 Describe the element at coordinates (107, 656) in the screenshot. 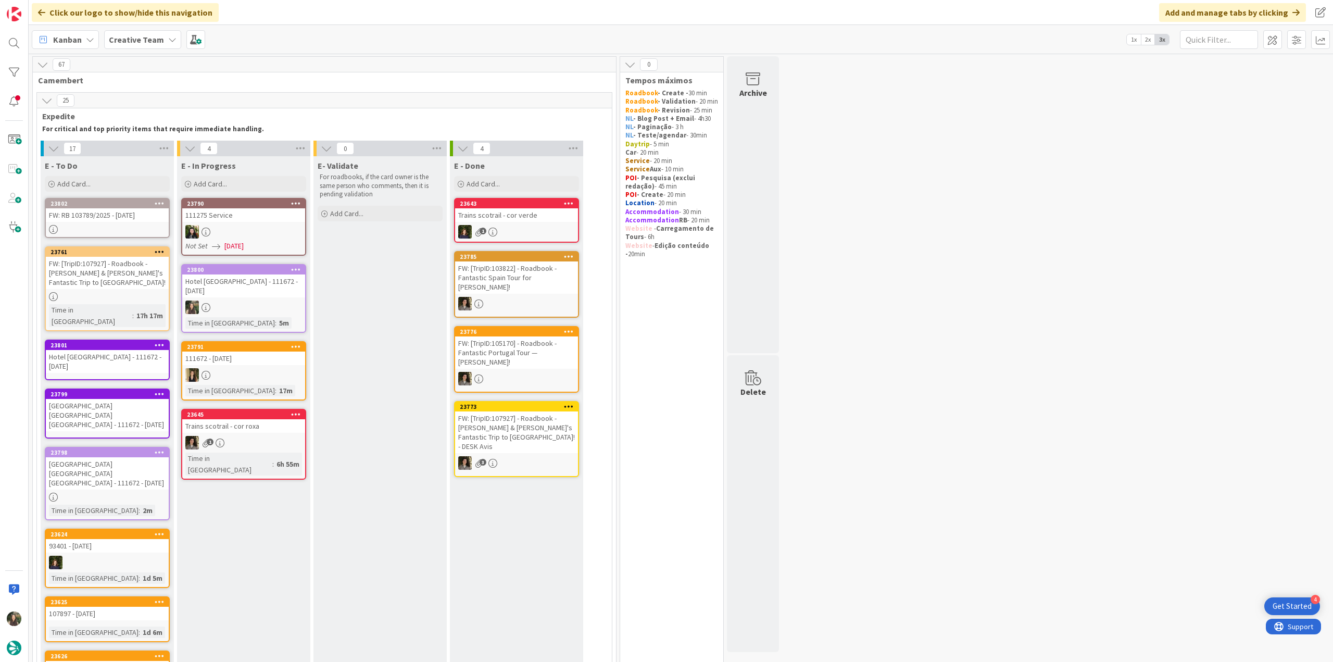

I see `div: 23626` at that location.